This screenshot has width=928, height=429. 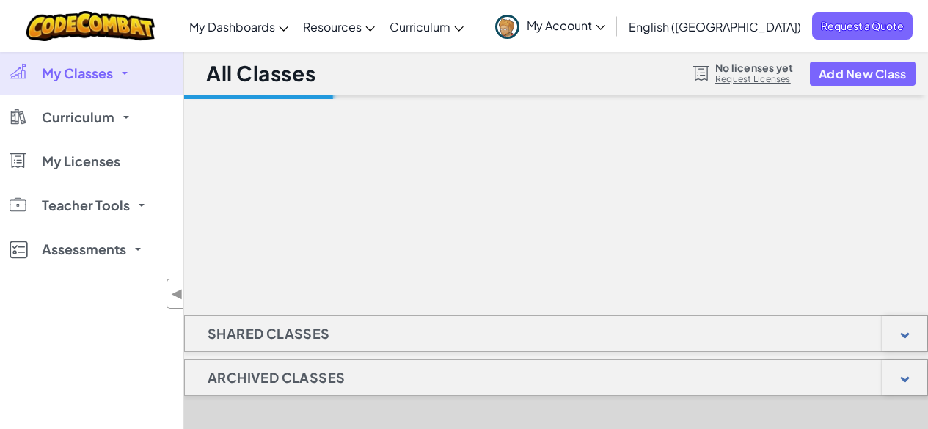 What do you see at coordinates (565, 25) in the screenshot?
I see `span: My Account` at bounding box center [565, 25].